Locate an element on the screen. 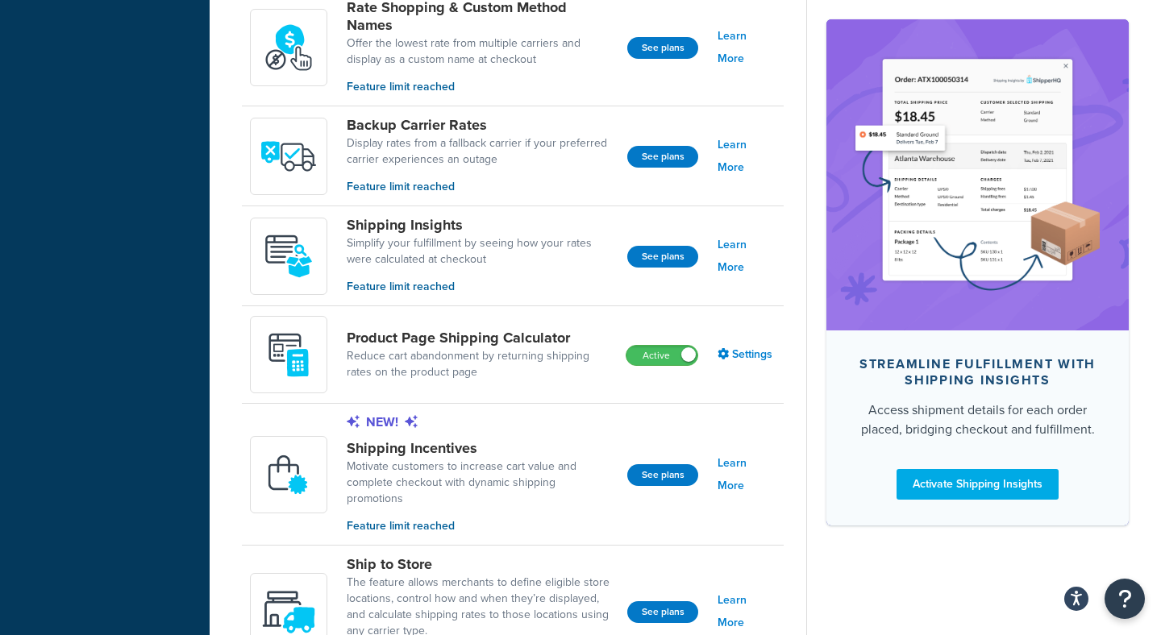  a: Shipping Insights is located at coordinates (481, 225).